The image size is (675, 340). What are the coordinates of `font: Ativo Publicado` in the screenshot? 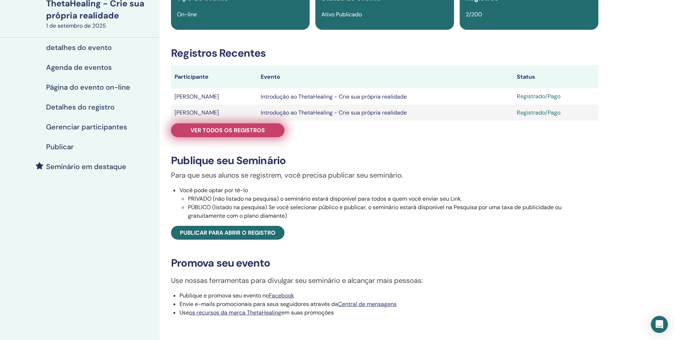 It's located at (342, 14).